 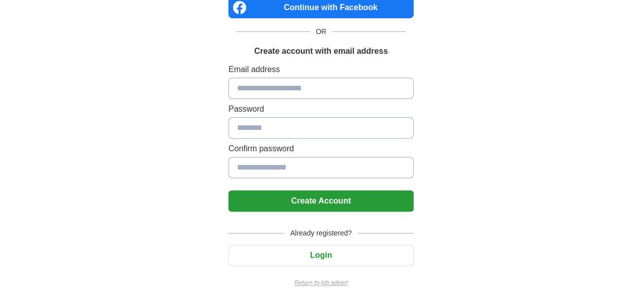 I want to click on label: Password, so click(x=321, y=109).